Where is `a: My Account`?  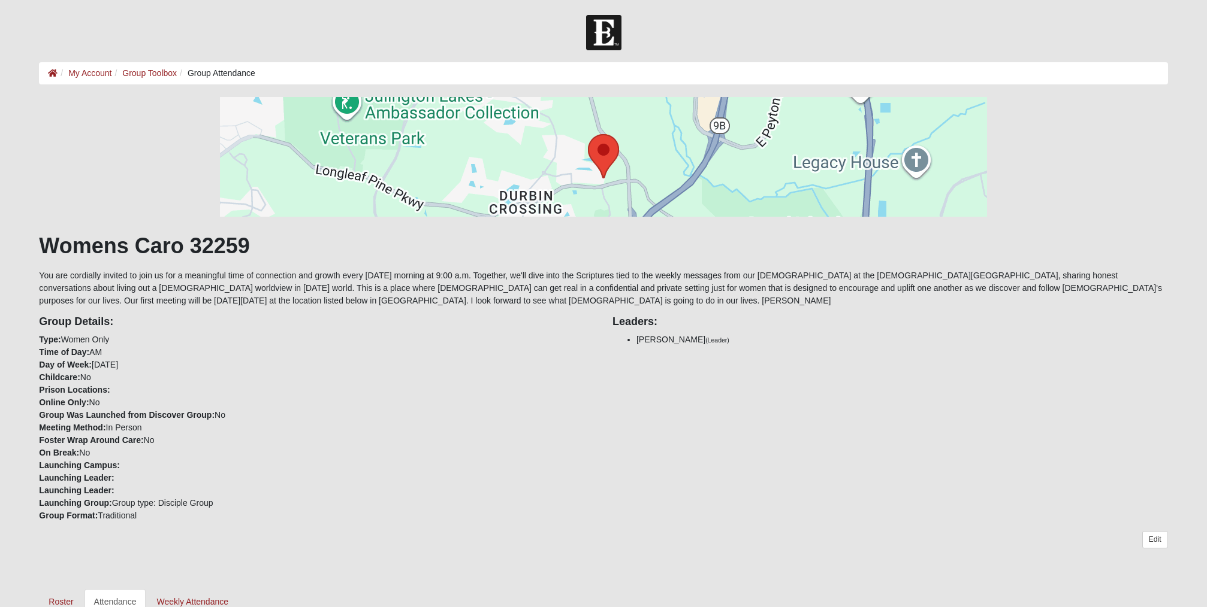 a: My Account is located at coordinates (90, 73).